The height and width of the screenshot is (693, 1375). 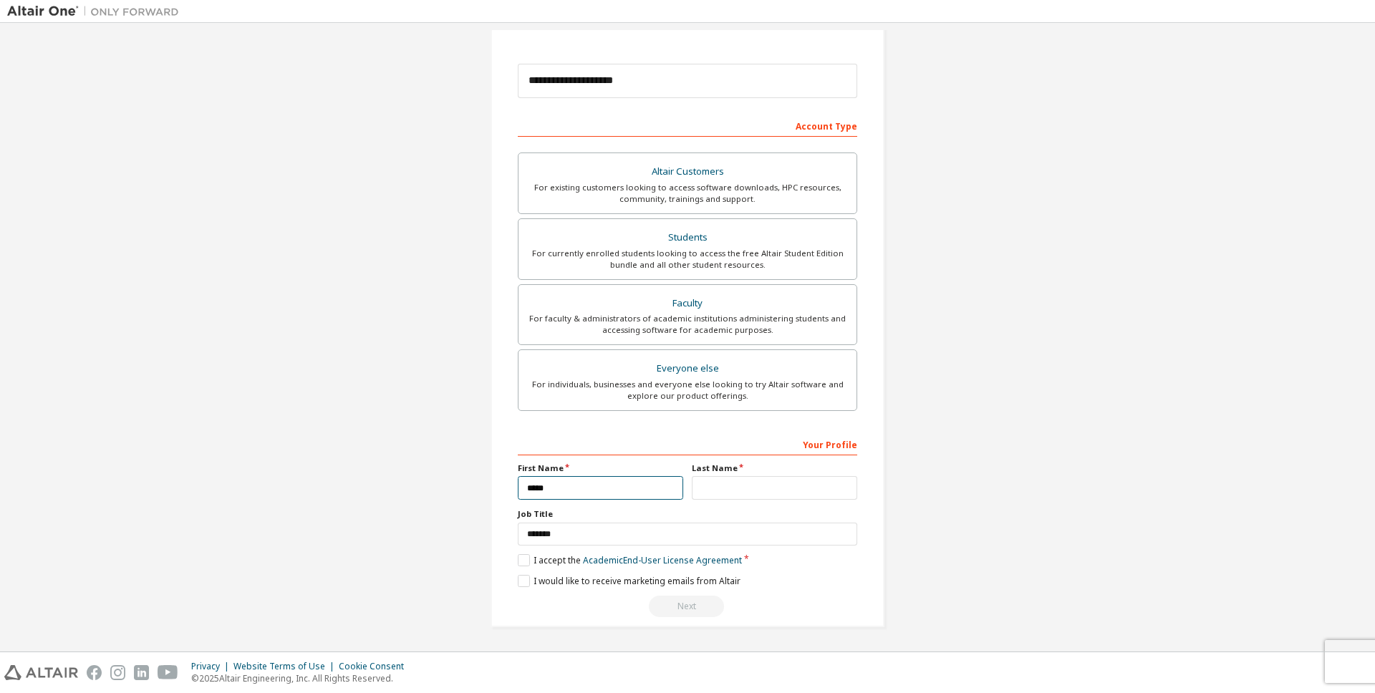 What do you see at coordinates (687, 193) in the screenshot?
I see `div: For existing customers looking to access software downloads, HPC resources, community, trainings ...` at bounding box center [687, 193].